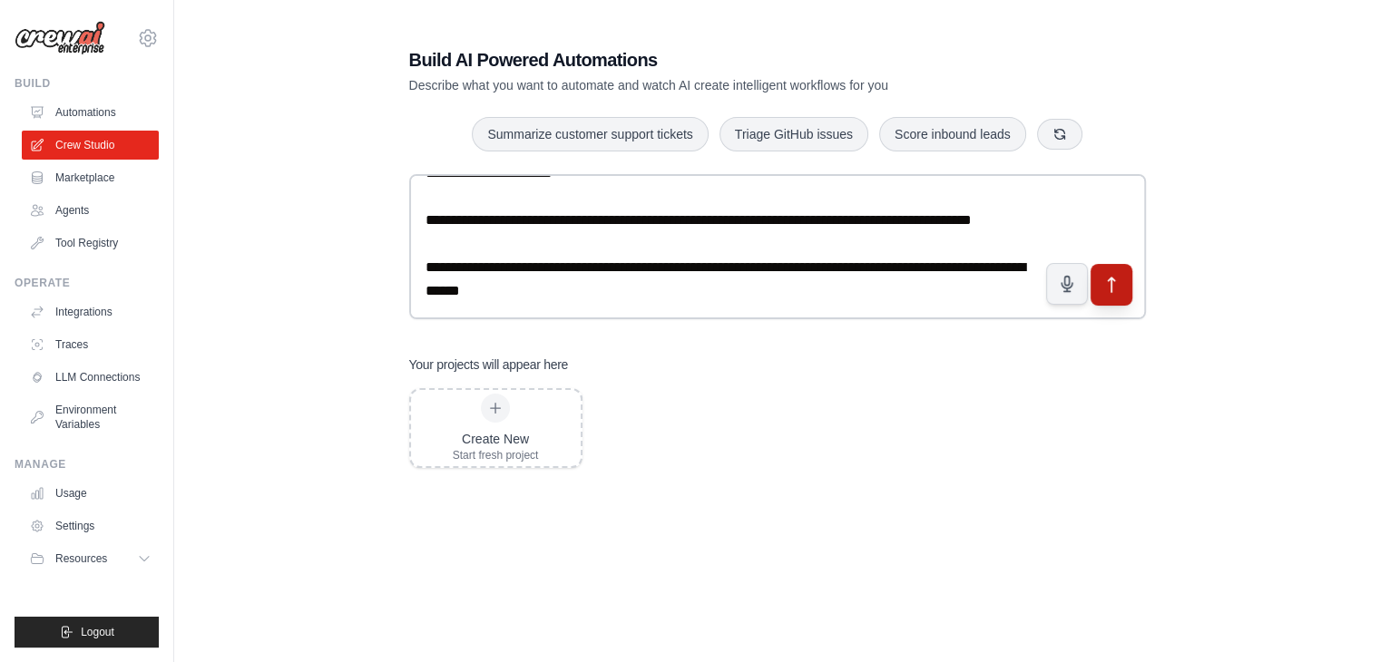 The height and width of the screenshot is (662, 1380). Describe the element at coordinates (90, 559) in the screenshot. I see `button: Resources` at that location.